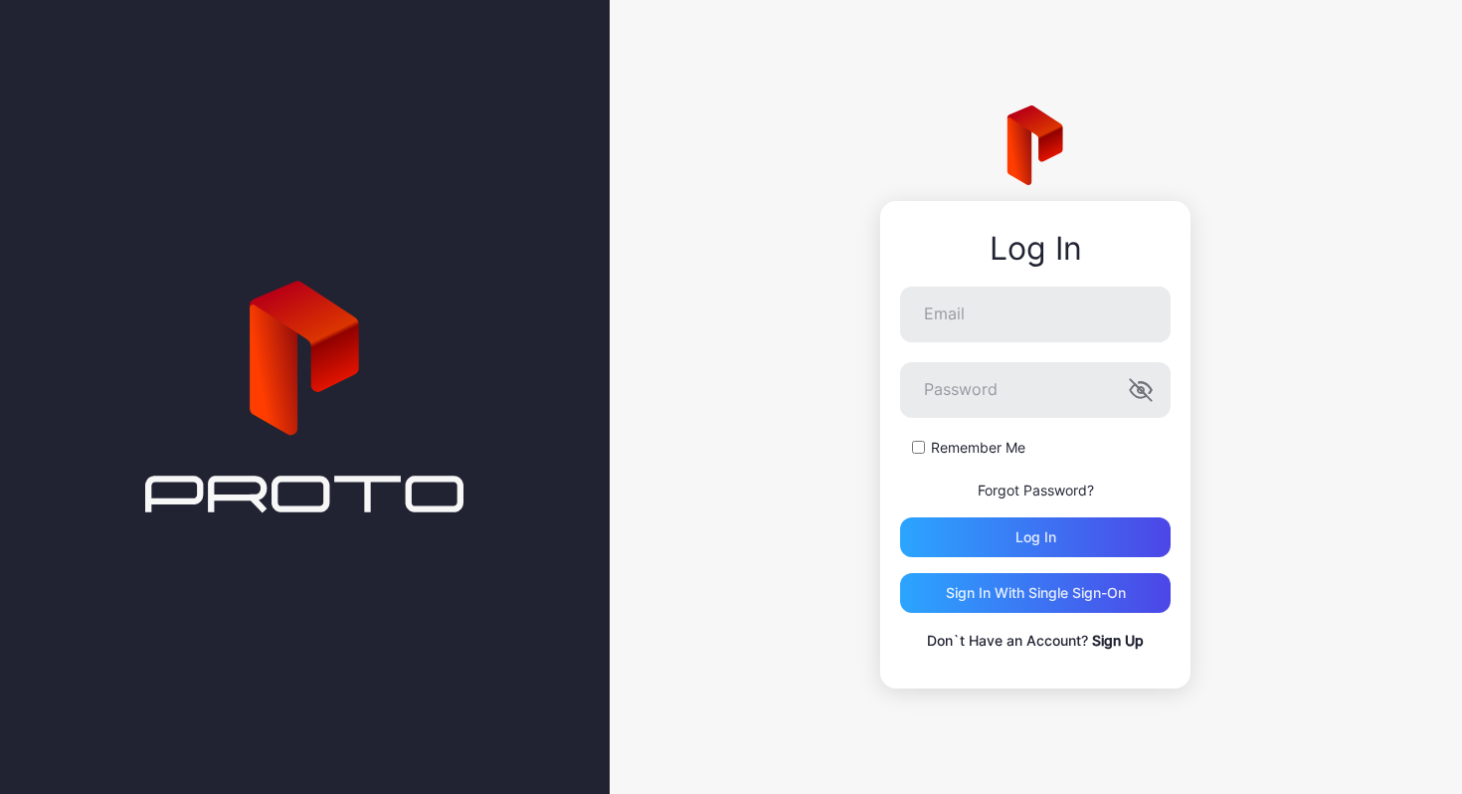  Describe the element at coordinates (1141, 390) in the screenshot. I see `button: Password` at that location.